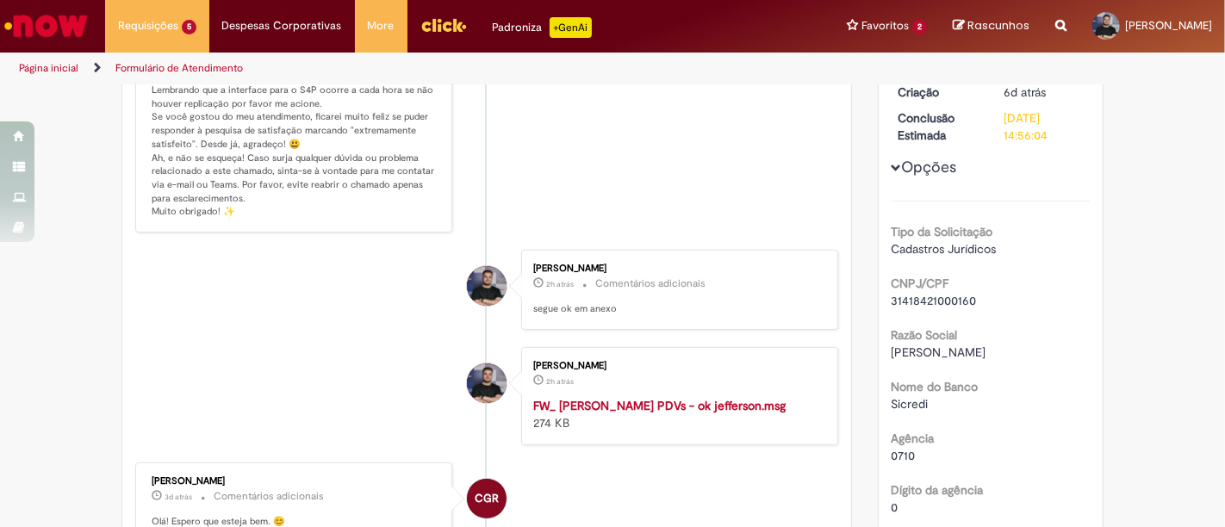  Describe the element at coordinates (938, 127) in the screenshot. I see `dt: Conclusão Estimada` at that location.